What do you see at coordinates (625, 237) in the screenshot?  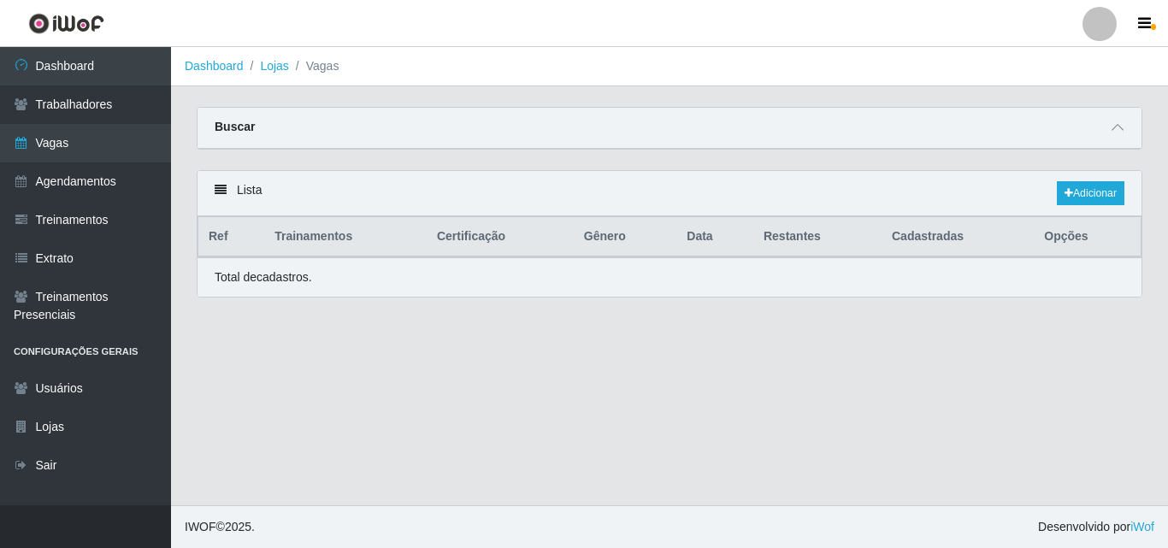 I see `th: Gênero` at bounding box center [625, 237].